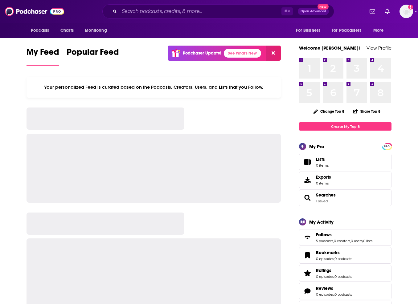 The image size is (418, 304). I want to click on a: PRO, so click(387, 146).